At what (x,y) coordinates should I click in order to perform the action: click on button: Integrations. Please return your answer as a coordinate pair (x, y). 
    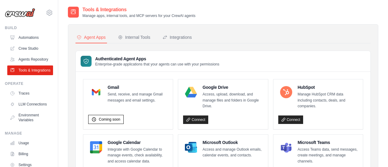
    Looking at the image, I should click on (177, 38).